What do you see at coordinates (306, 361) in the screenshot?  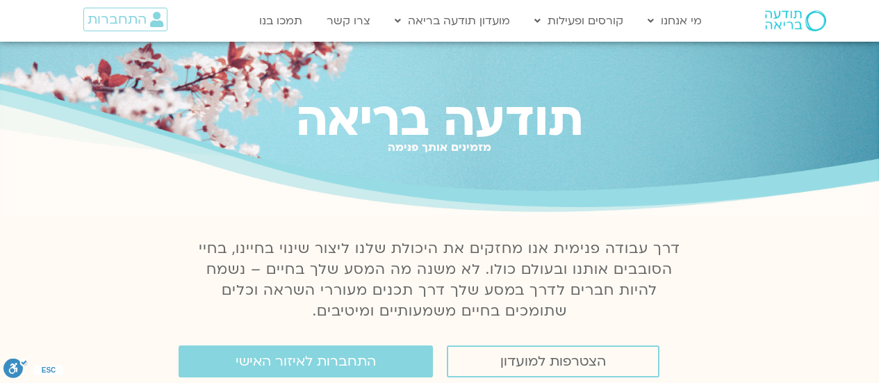 I see `a: התחברות לאיזור האישי` at bounding box center [306, 361].